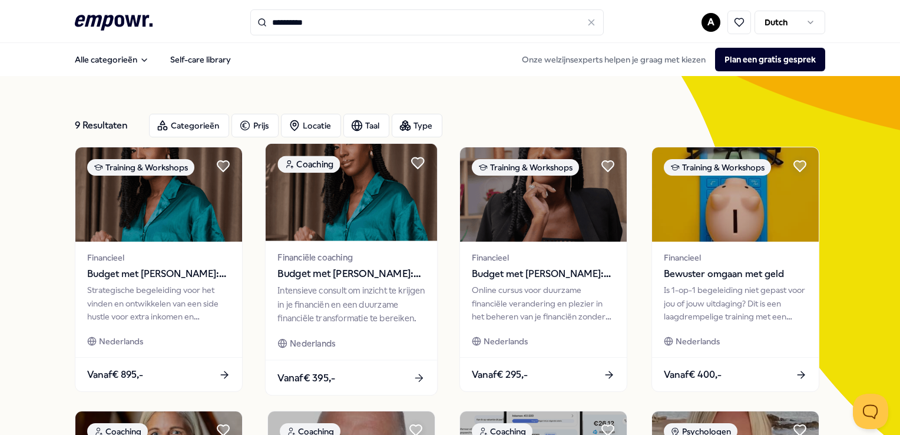 The height and width of the screenshot is (435, 900). I want to click on div: Coaching, so click(309, 164).